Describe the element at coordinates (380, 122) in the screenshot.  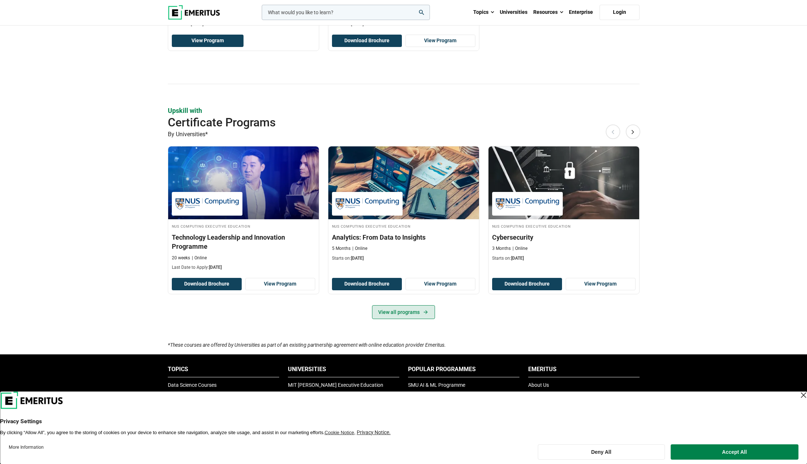
I see `h2: Certificate Programs` at that location.